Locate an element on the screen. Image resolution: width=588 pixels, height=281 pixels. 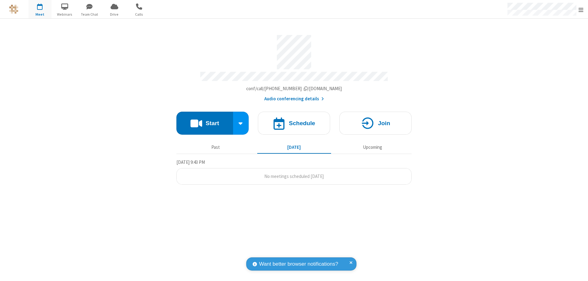
section: Account details is located at coordinates (294, 66).